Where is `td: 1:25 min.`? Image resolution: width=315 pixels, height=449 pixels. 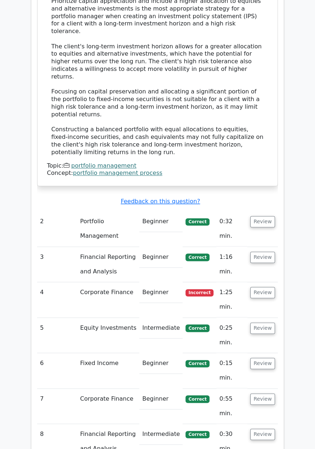
td: 1:25 min. is located at coordinates (232, 300).